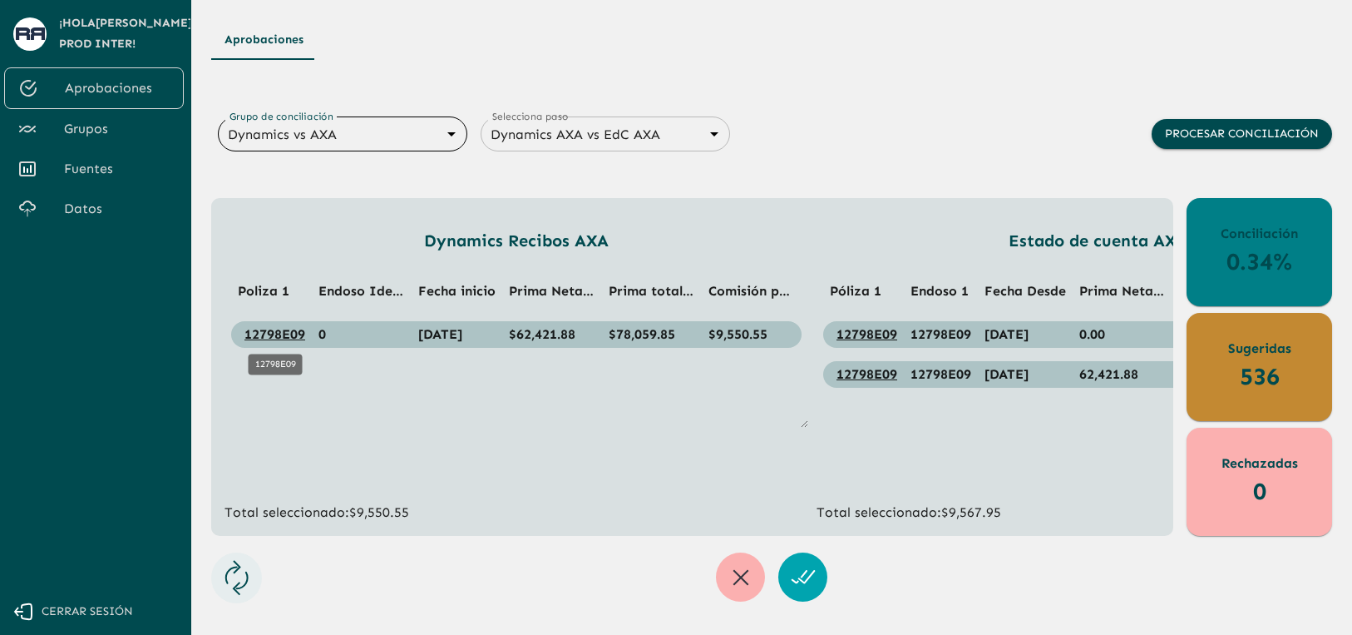 This screenshot has width=1352, height=635. Describe the element at coordinates (94, 209) in the screenshot. I see `a: Datos` at that location.